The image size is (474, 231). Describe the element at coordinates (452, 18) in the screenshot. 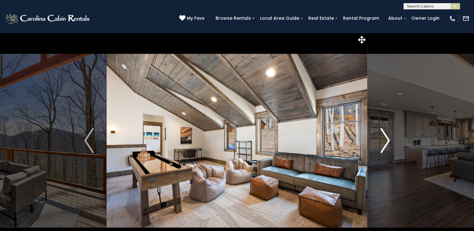

I see `img: phone-regular-white.png` at that location.